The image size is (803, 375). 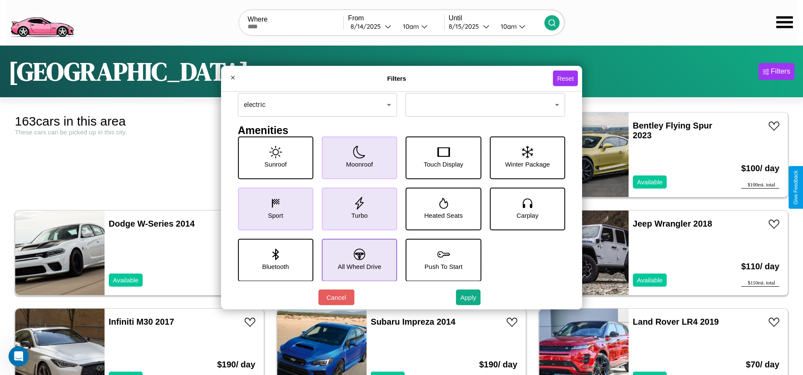 What do you see at coordinates (444, 266) in the screenshot?
I see `p: Push To Start` at bounding box center [444, 266].